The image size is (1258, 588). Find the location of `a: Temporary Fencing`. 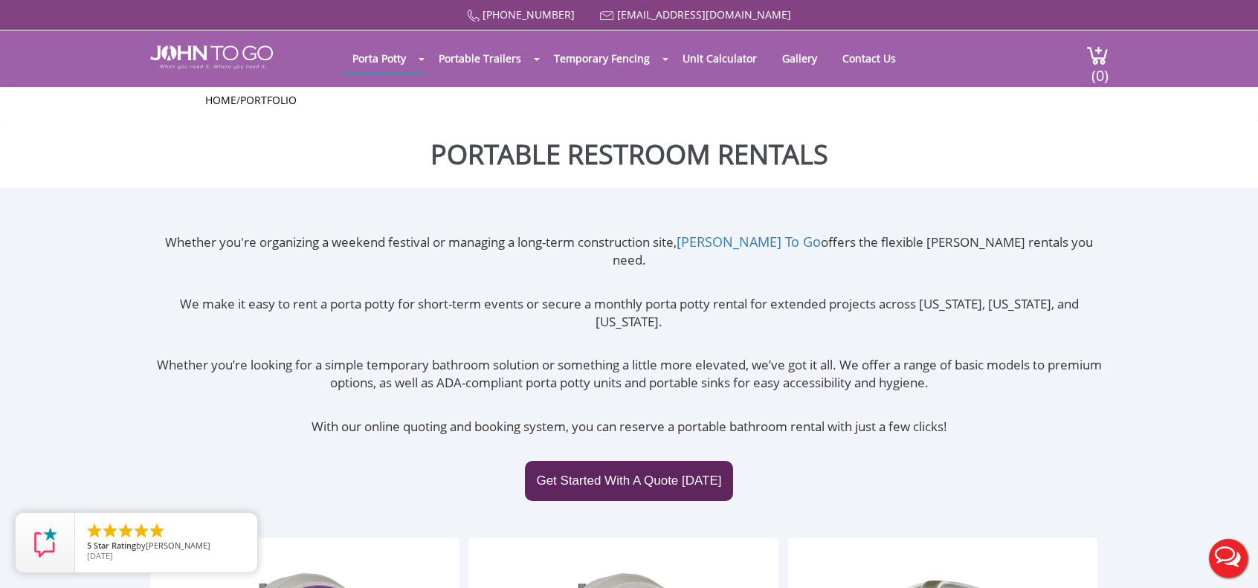

a: Temporary Fencing is located at coordinates (601, 58).